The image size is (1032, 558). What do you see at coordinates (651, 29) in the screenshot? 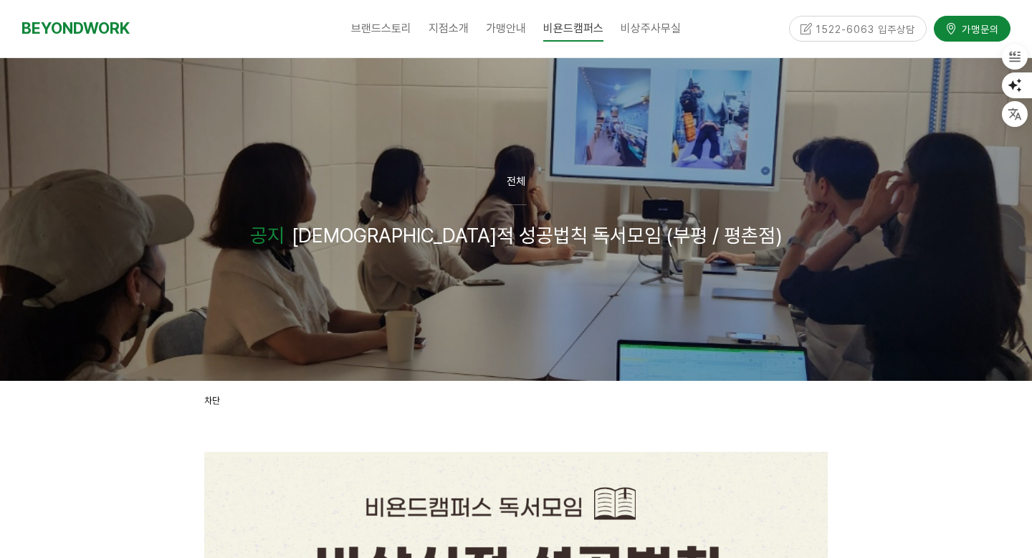
I see `a: 비상주사무실` at bounding box center [651, 29].